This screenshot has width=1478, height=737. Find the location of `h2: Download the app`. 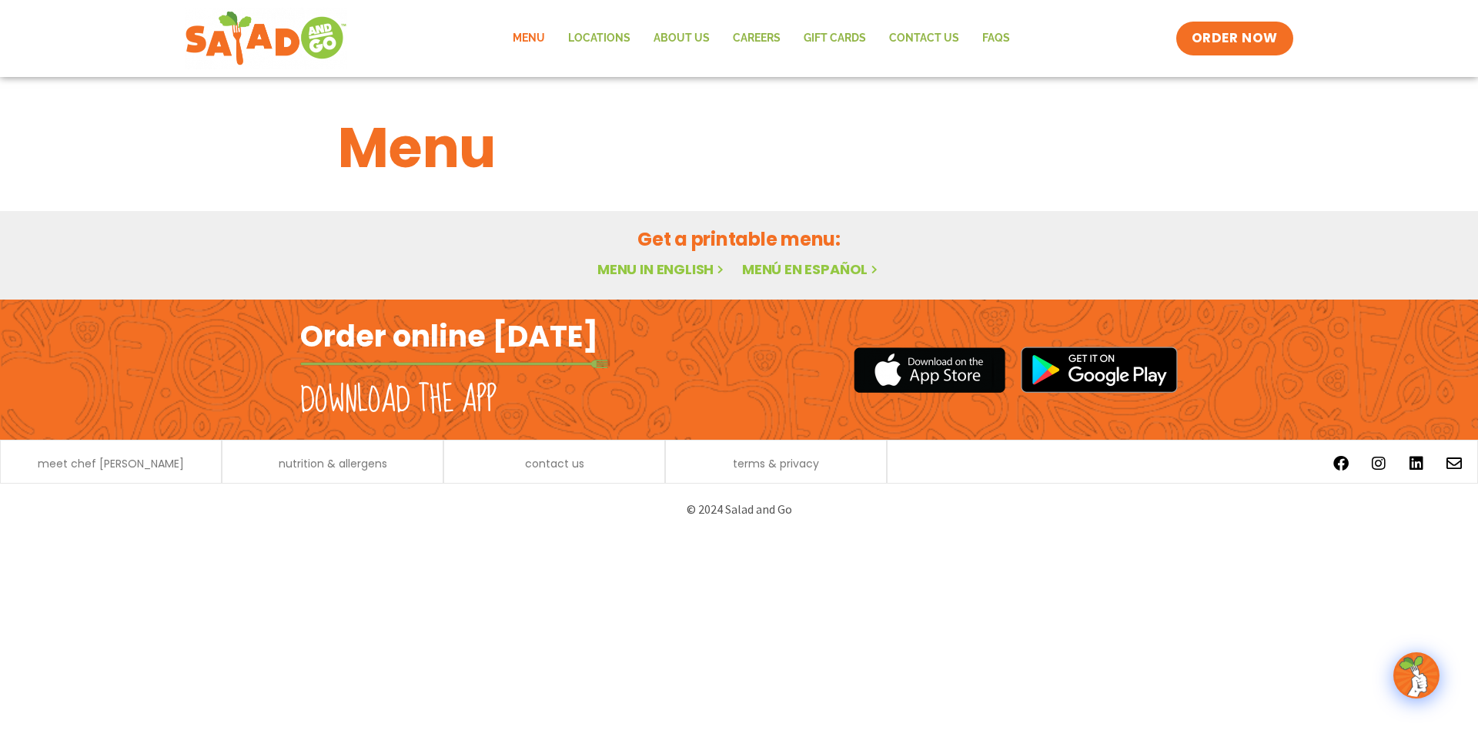

h2: Download the app is located at coordinates (398, 400).